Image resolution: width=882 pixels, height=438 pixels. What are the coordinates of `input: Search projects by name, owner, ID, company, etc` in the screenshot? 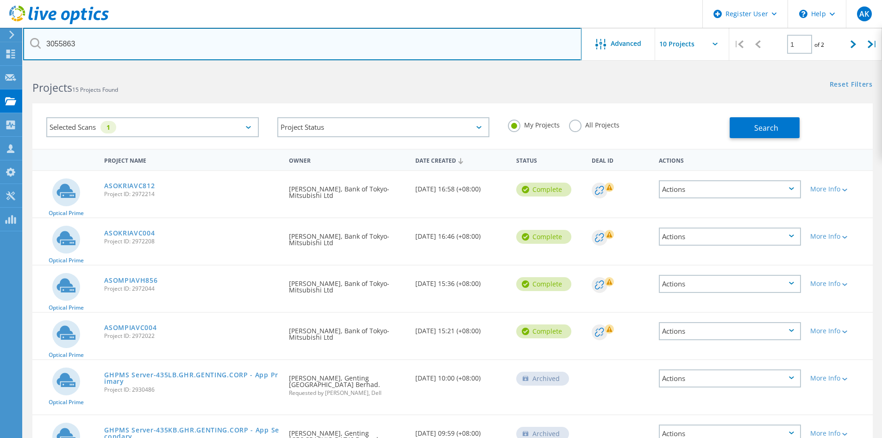 It's located at (302, 44).